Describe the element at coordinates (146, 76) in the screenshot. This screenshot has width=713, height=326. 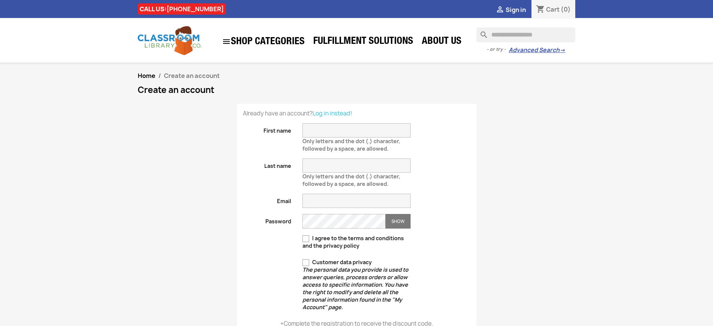
I see `span: Home` at that location.